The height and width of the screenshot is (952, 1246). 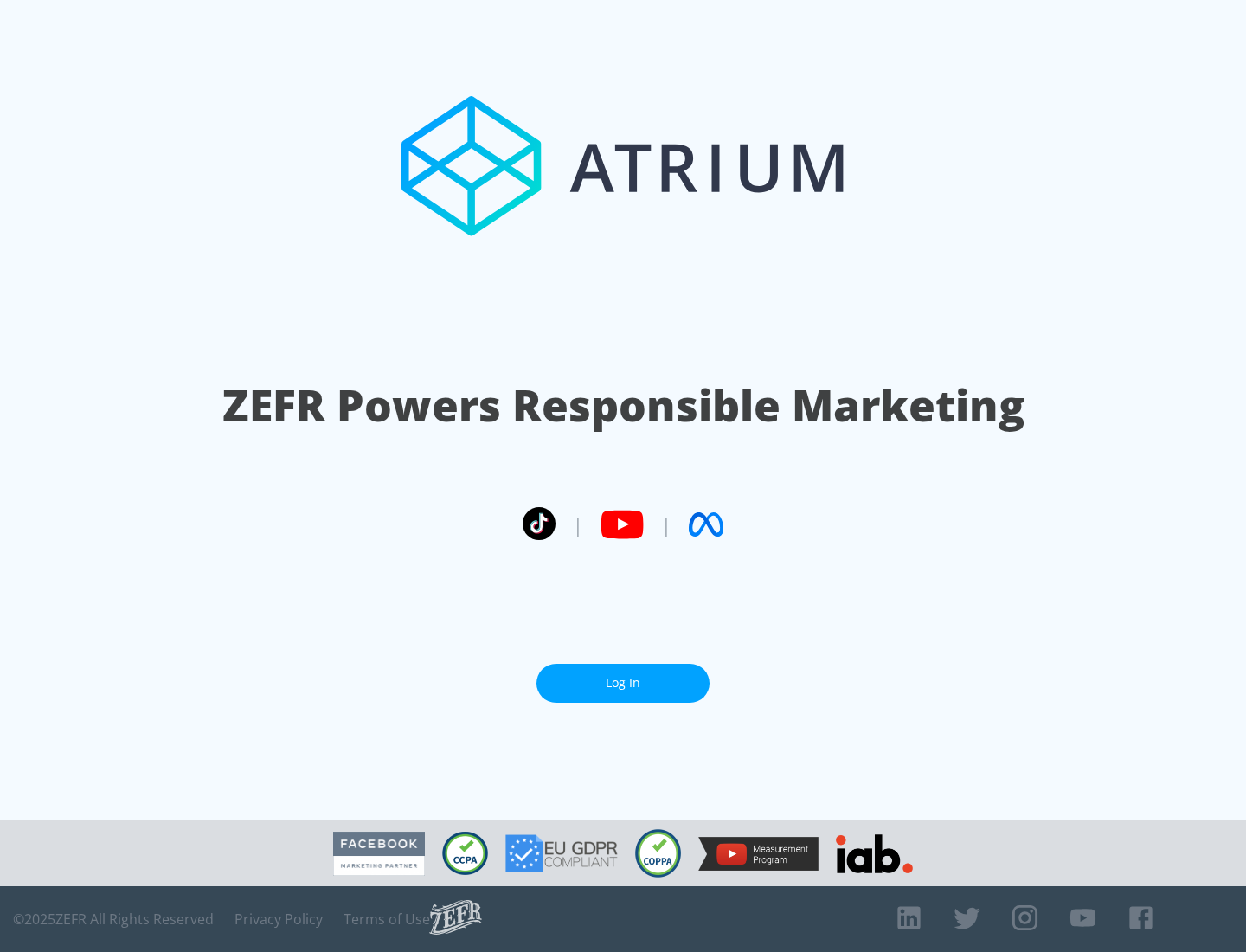 I want to click on a: Terms of Use, so click(x=387, y=919).